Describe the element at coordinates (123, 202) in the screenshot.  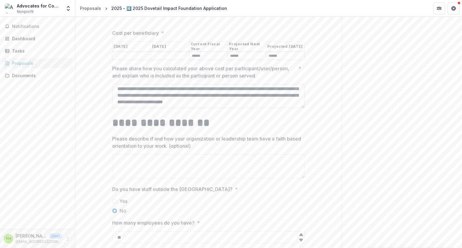
I see `span: Yes` at that location.